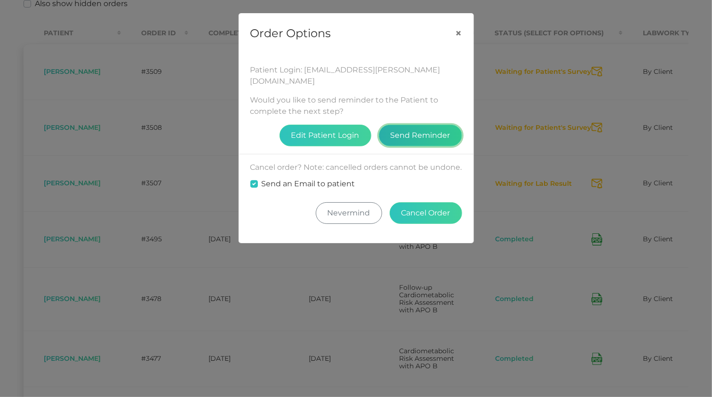 This screenshot has width=712, height=397. Describe the element at coordinates (349, 213) in the screenshot. I see `button: Nevermind` at that location.